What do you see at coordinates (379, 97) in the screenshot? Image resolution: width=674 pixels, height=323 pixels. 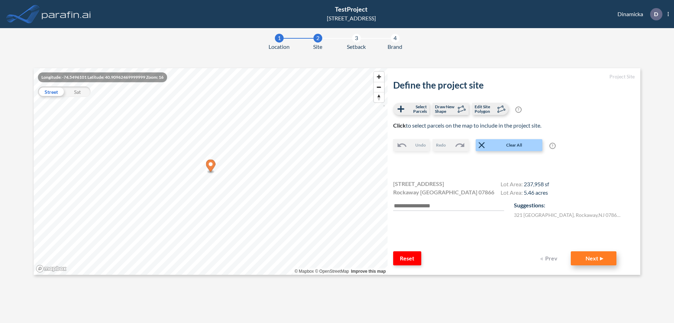 I see `button: Reset bearing to north` at bounding box center [379, 97].